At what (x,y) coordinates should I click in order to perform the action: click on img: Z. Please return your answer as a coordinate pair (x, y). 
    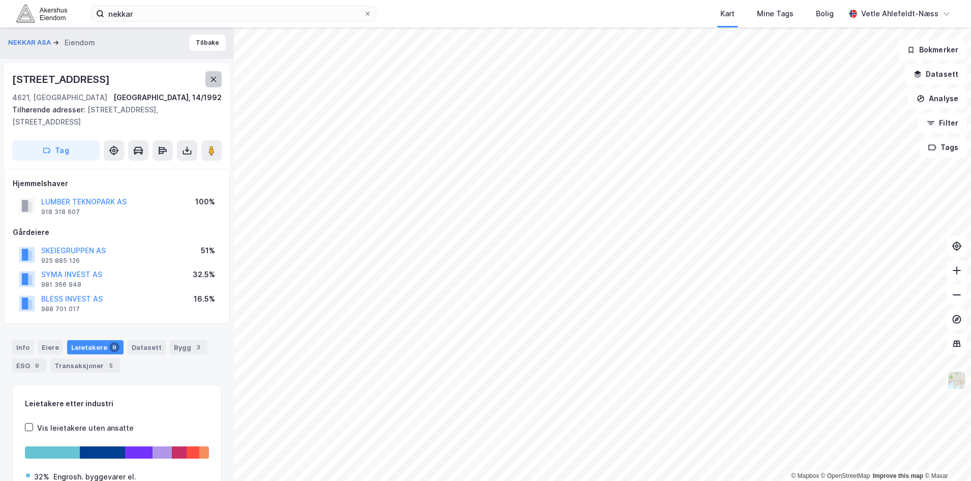
    Looking at the image, I should click on (957, 380).